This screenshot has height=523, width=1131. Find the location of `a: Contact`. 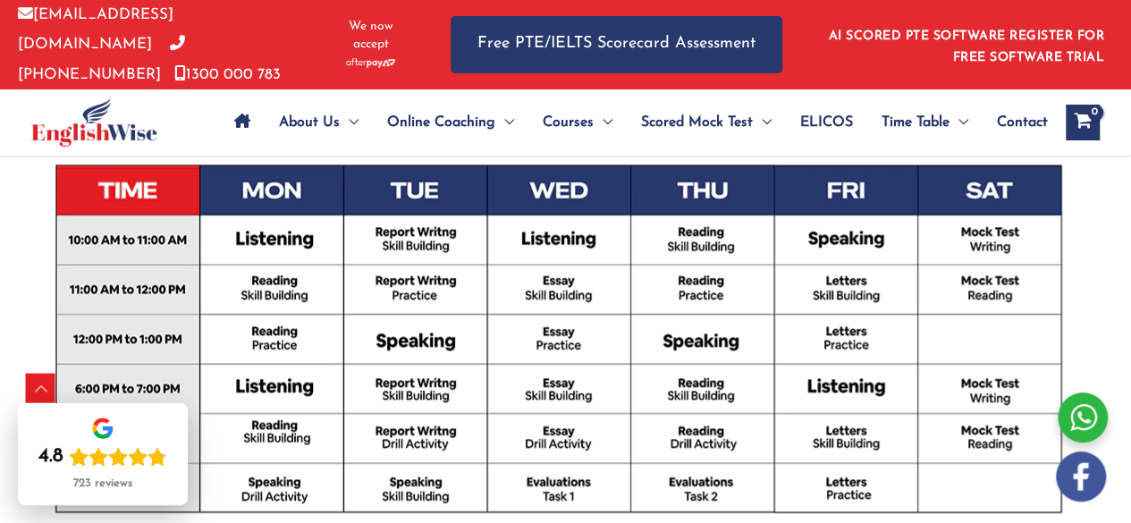

a: Contact is located at coordinates (1015, 122).